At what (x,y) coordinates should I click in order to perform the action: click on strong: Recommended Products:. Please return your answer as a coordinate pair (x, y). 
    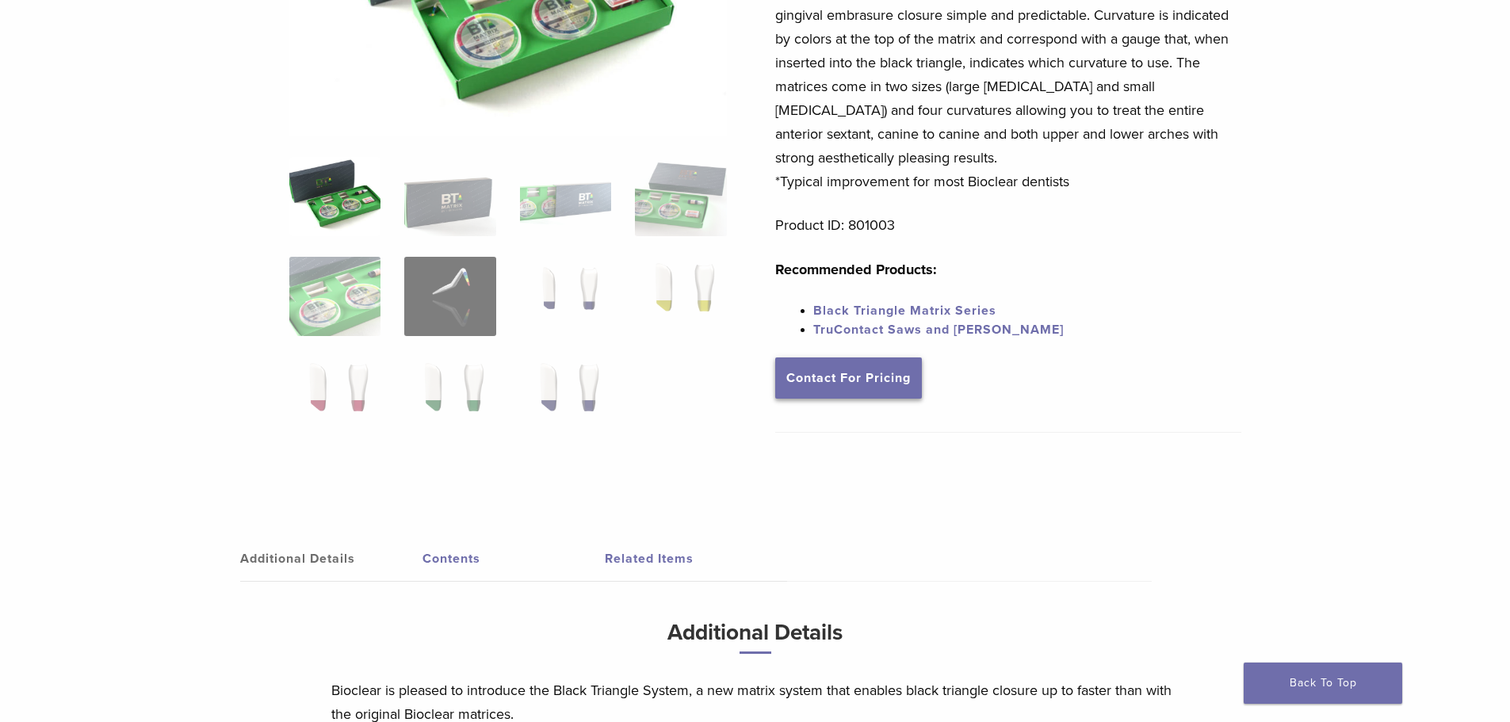
    Looking at the image, I should click on (856, 270).